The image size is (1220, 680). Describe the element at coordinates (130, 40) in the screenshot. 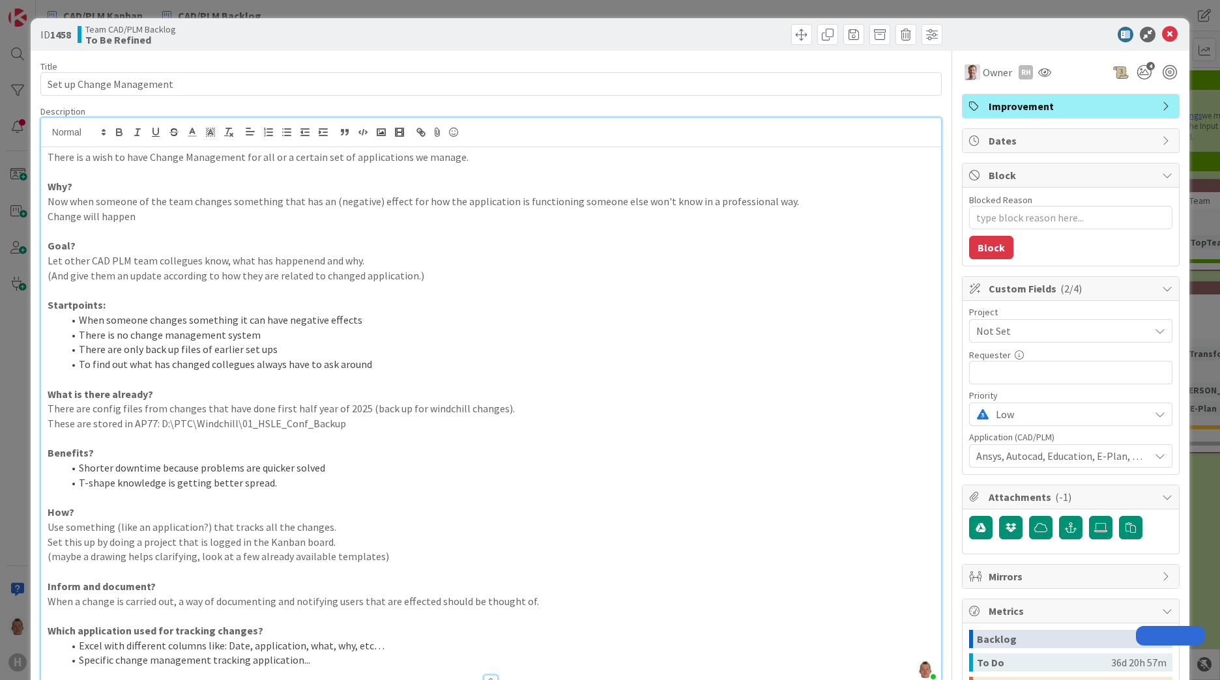

I see `b: To Be Refined` at that location.